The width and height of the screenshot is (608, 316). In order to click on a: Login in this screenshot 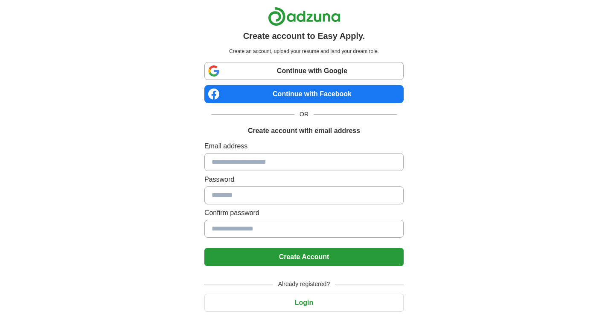, I will do `click(304, 302)`.